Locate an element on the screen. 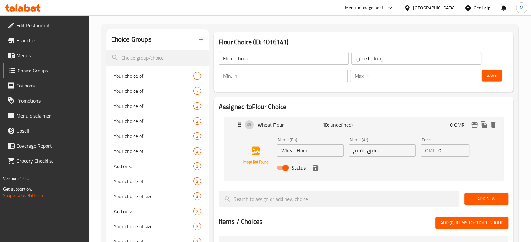 The height and width of the screenshot is (242, 531). img: Wheat Flour is located at coordinates (255, 156).